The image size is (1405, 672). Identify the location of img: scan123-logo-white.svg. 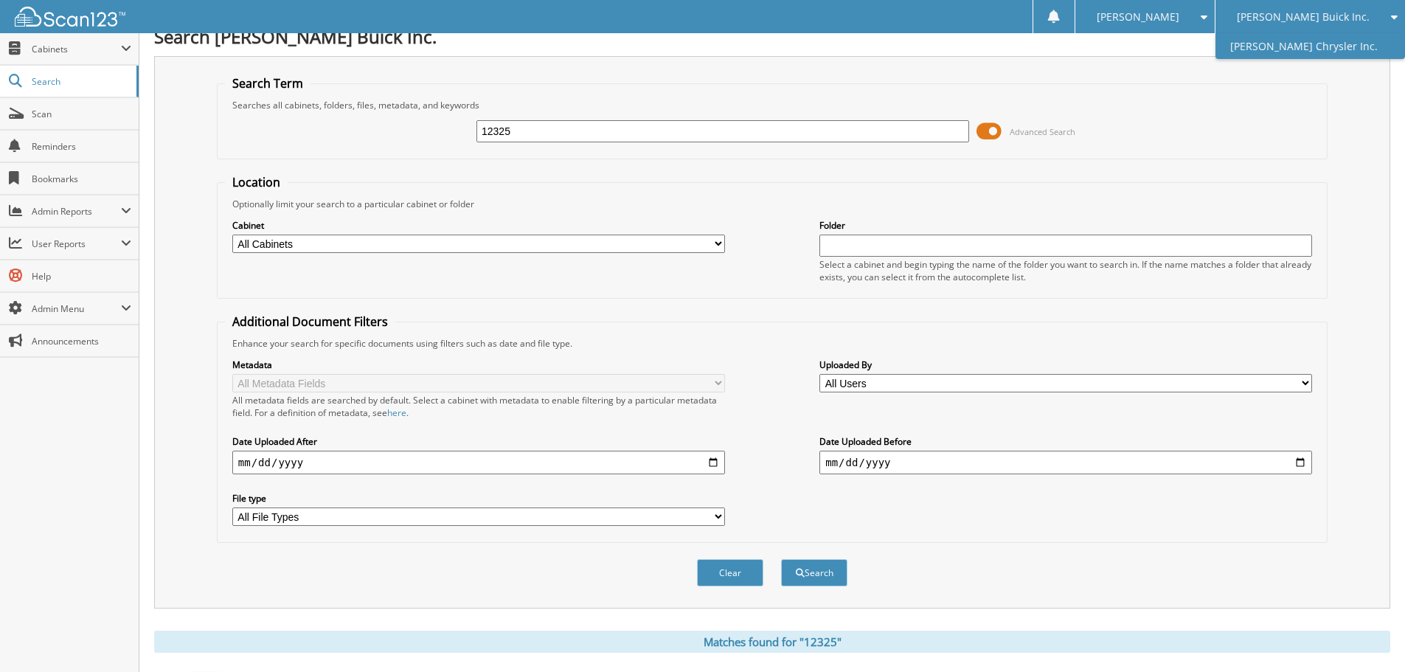
(70, 16).